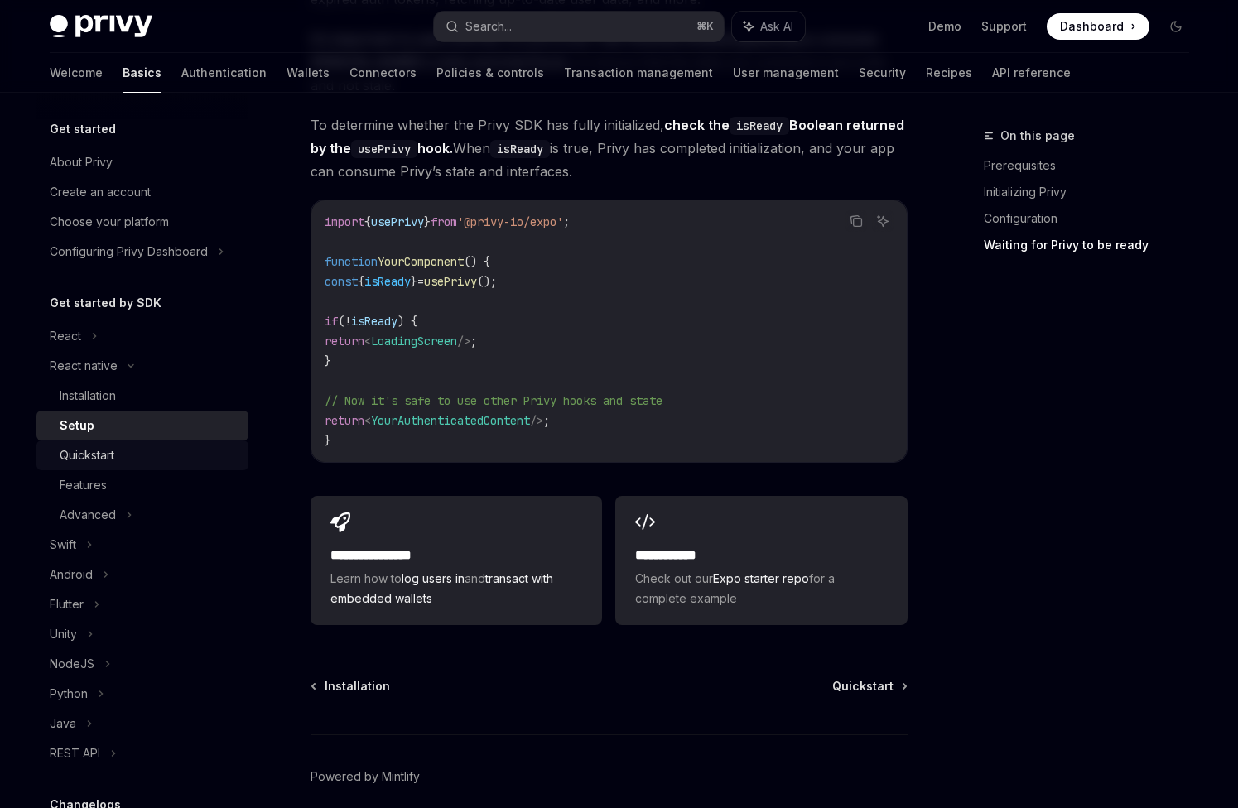 The image size is (1238, 808). Describe the element at coordinates (433, 578) in the screenshot. I see `a: log users in` at that location.